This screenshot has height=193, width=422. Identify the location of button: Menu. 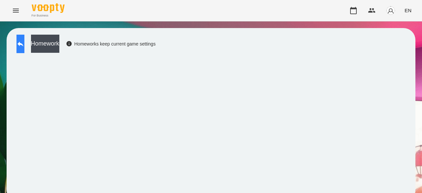
(16, 11).